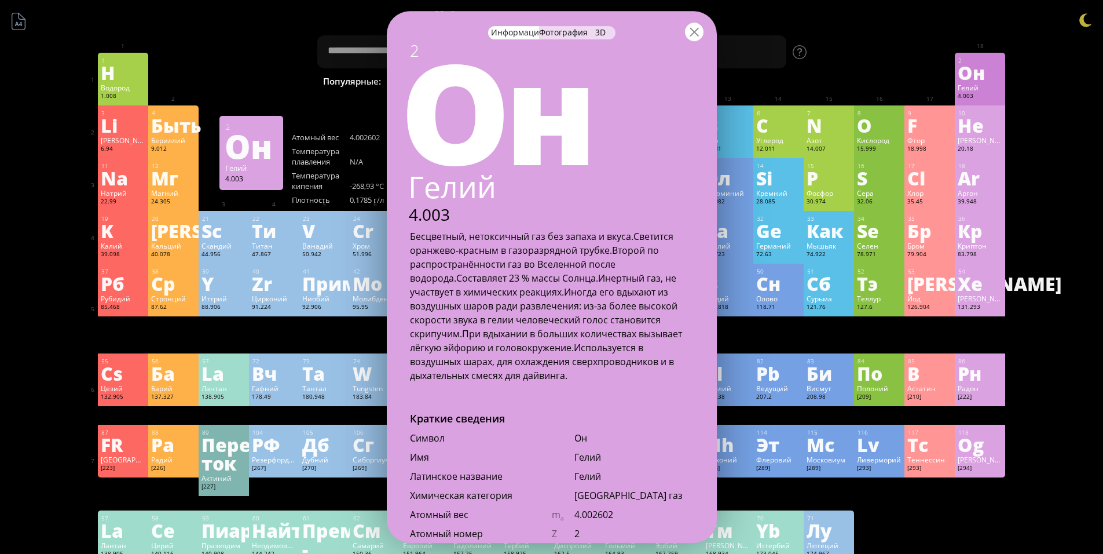 This screenshot has height=554, width=1103. I want to click on ya-tr-span: Барий, so click(162, 388).